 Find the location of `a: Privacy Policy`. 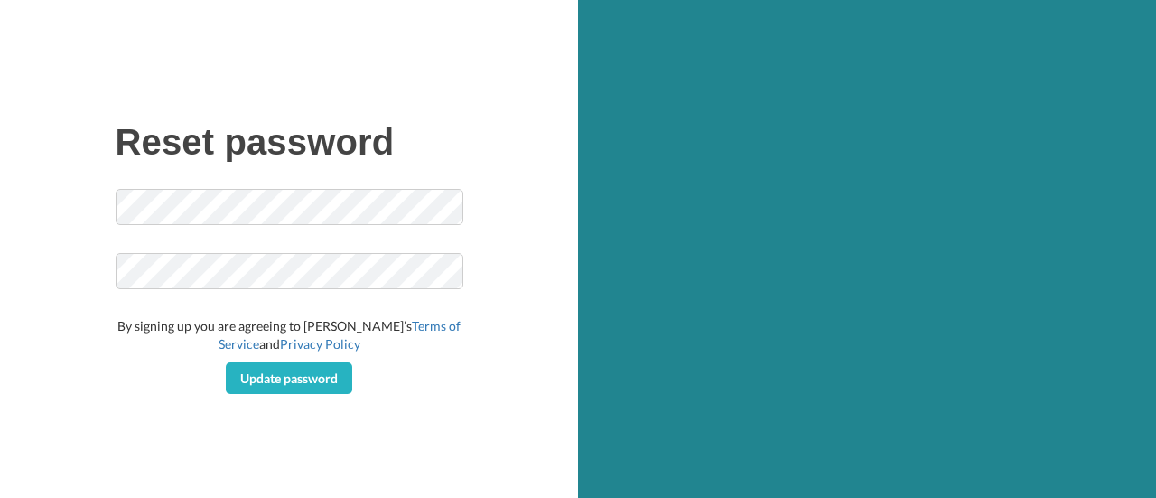

a: Privacy Policy is located at coordinates (320, 343).